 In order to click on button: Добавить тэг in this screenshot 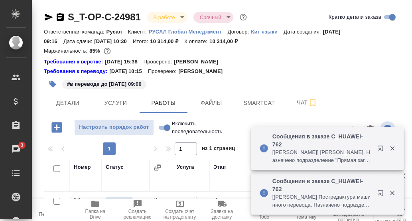, I will do `click(53, 84)`.